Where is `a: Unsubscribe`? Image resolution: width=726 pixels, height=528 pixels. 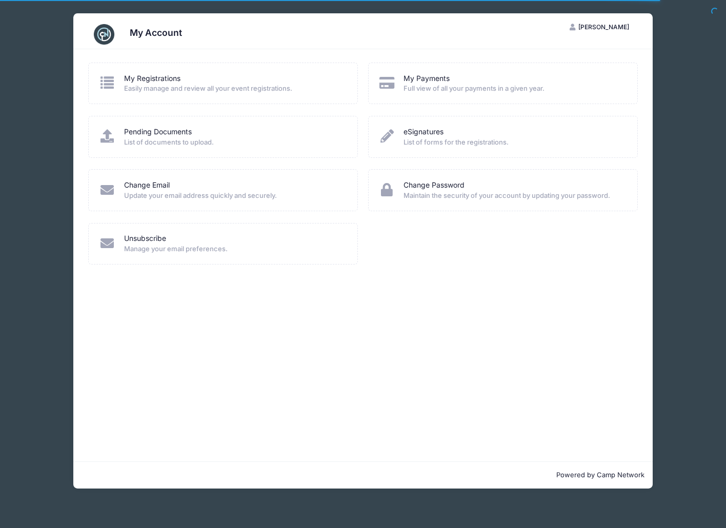 a: Unsubscribe is located at coordinates (145, 239).